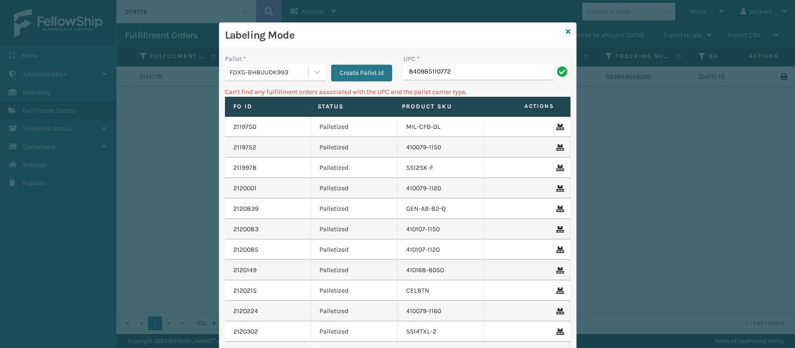 The height and width of the screenshot is (348, 795). Describe the element at coordinates (246, 250) in the screenshot. I see `a: 2120085` at that location.